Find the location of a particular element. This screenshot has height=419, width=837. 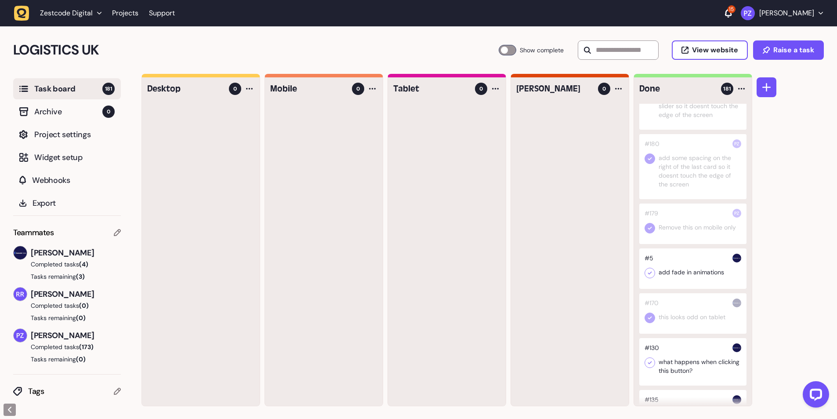

button: Project settings is located at coordinates (67, 135).